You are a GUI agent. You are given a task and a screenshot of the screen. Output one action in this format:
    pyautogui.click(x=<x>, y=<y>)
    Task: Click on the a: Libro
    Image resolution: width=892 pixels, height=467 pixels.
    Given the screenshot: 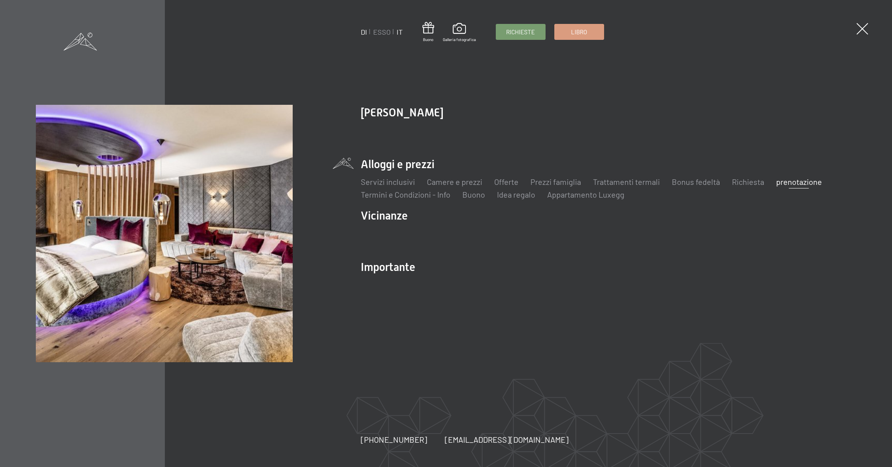 What is the action you would take?
    pyautogui.click(x=579, y=32)
    